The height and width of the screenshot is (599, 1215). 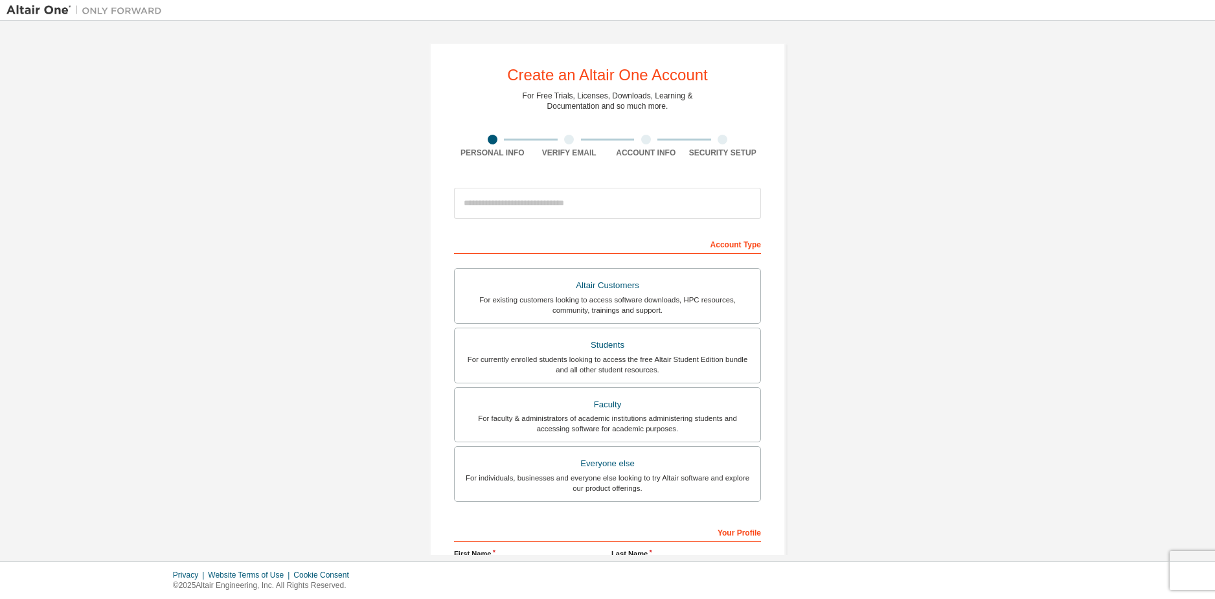 What do you see at coordinates (607, 345) in the screenshot?
I see `div: Students` at bounding box center [607, 345].